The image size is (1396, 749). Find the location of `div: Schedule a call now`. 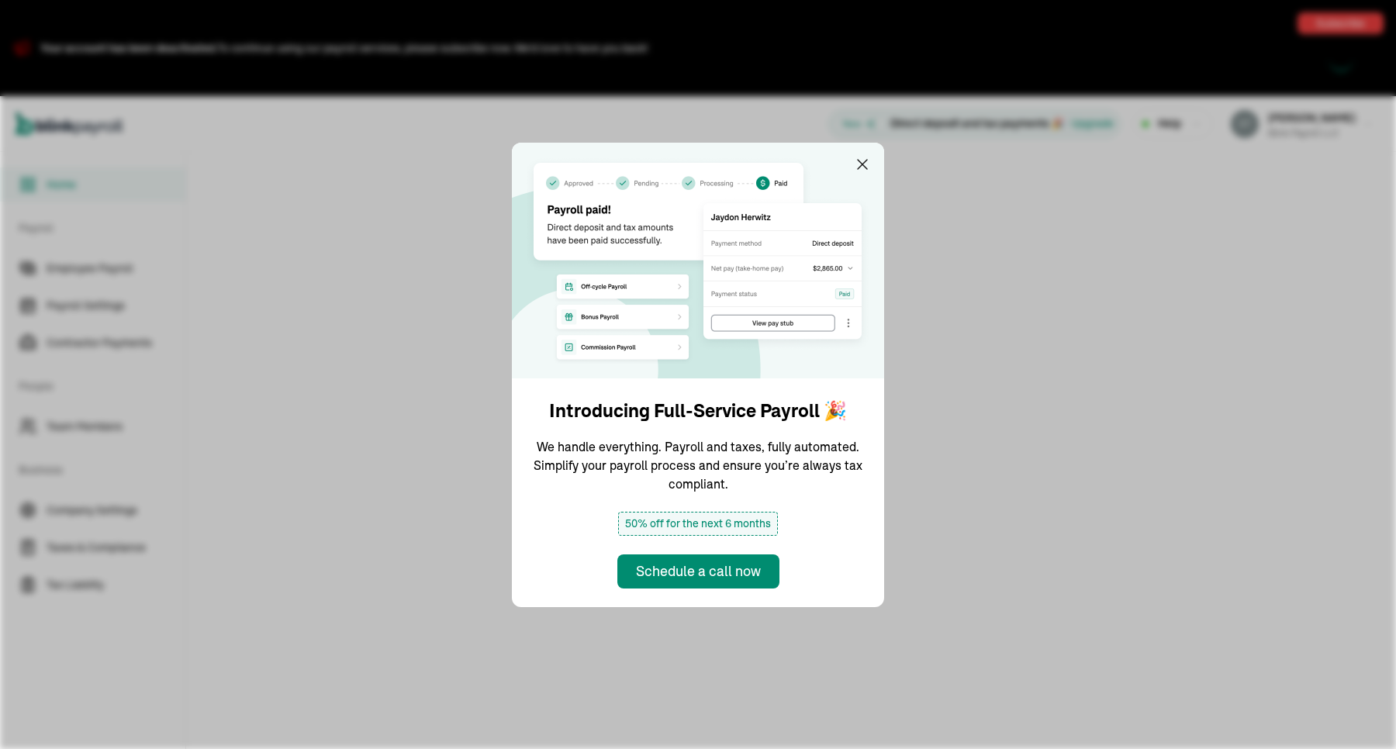

div: Schedule a call now is located at coordinates (698, 571).